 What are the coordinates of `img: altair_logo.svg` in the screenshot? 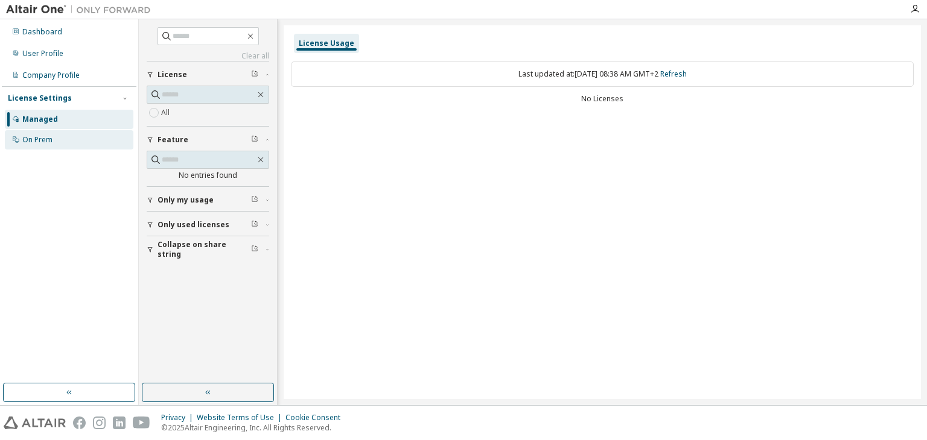 It's located at (34, 423).